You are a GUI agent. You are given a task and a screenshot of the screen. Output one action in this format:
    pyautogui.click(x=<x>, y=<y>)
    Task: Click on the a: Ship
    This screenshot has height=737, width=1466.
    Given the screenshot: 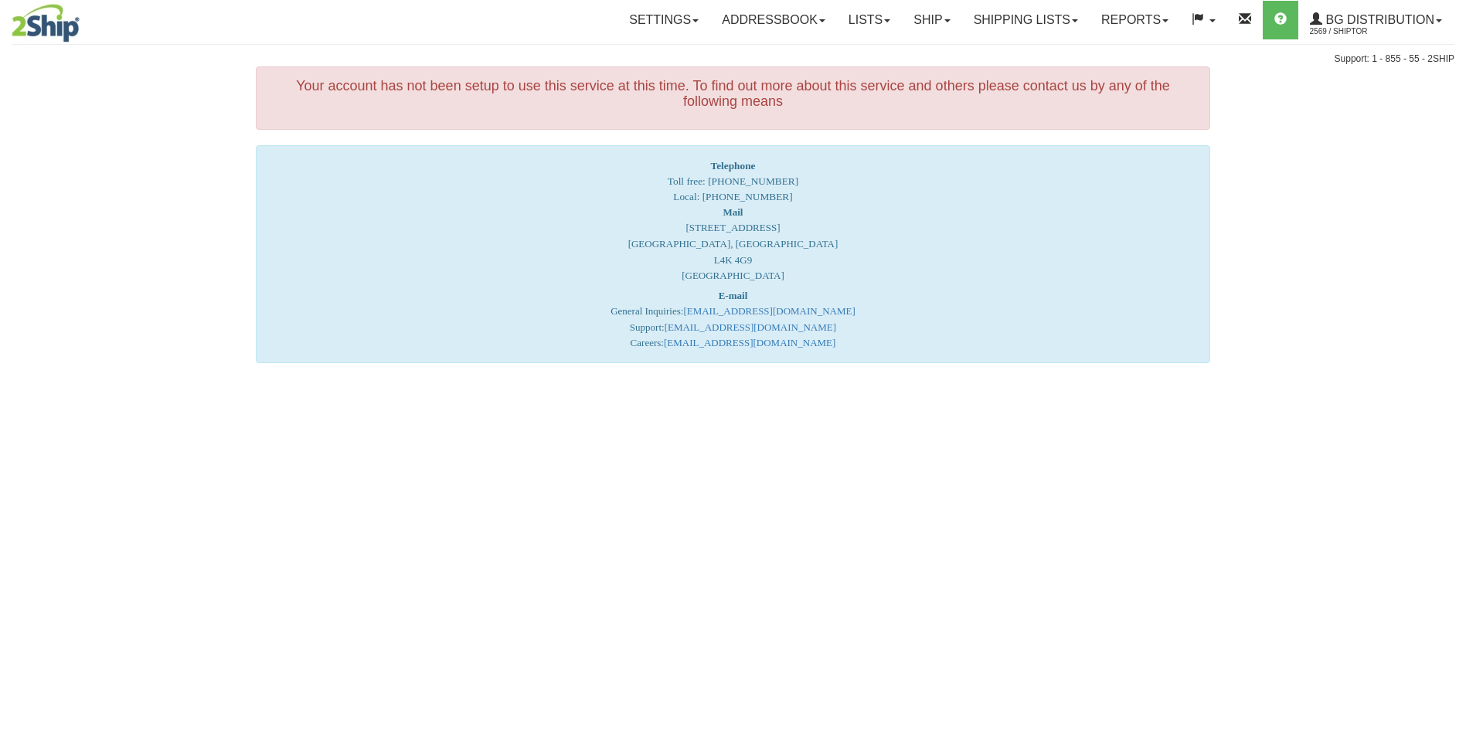 What is the action you would take?
    pyautogui.click(x=931, y=20)
    